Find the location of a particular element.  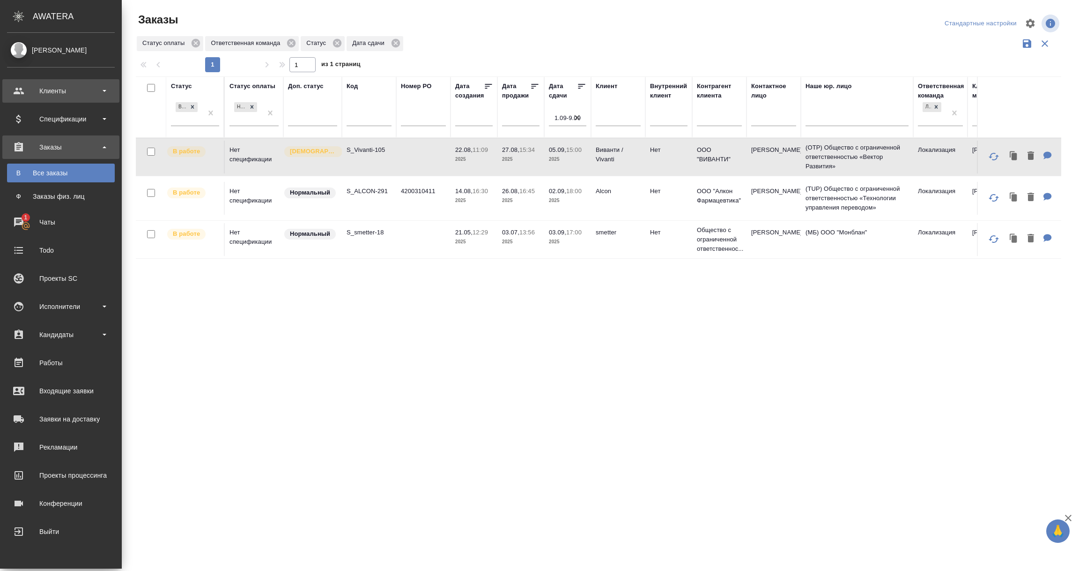

div: Доп. статус is located at coordinates (306, 86).